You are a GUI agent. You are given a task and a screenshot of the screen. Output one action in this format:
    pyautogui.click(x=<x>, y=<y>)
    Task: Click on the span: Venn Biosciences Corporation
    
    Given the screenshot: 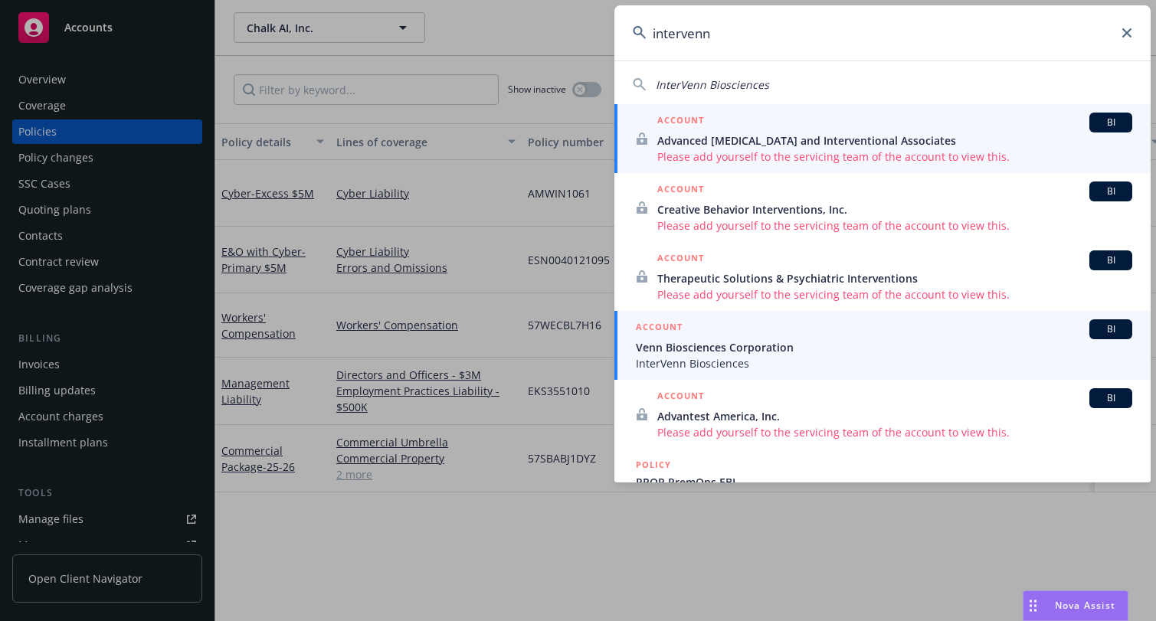 What is the action you would take?
    pyautogui.click(x=884, y=347)
    